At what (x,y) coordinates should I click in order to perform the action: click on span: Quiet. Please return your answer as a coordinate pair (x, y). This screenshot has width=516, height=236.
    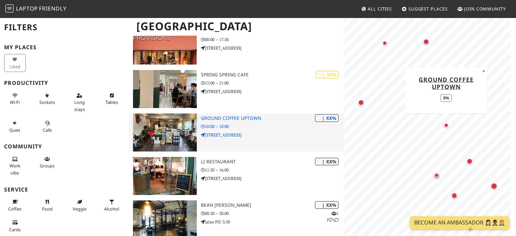
    Looking at the image, I should click on (15, 130).